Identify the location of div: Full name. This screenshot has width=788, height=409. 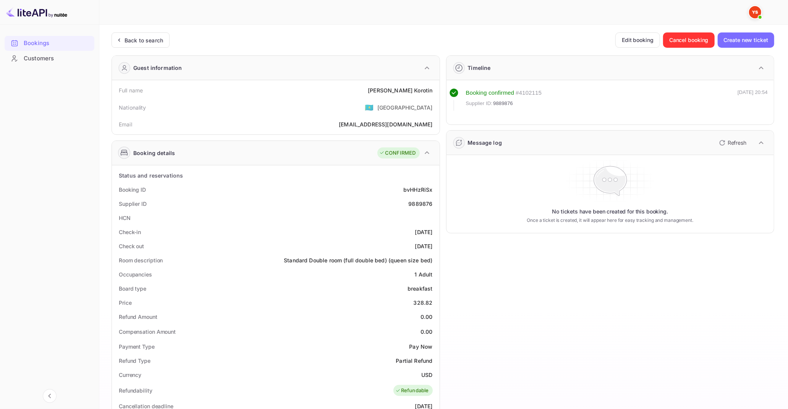
(131, 90).